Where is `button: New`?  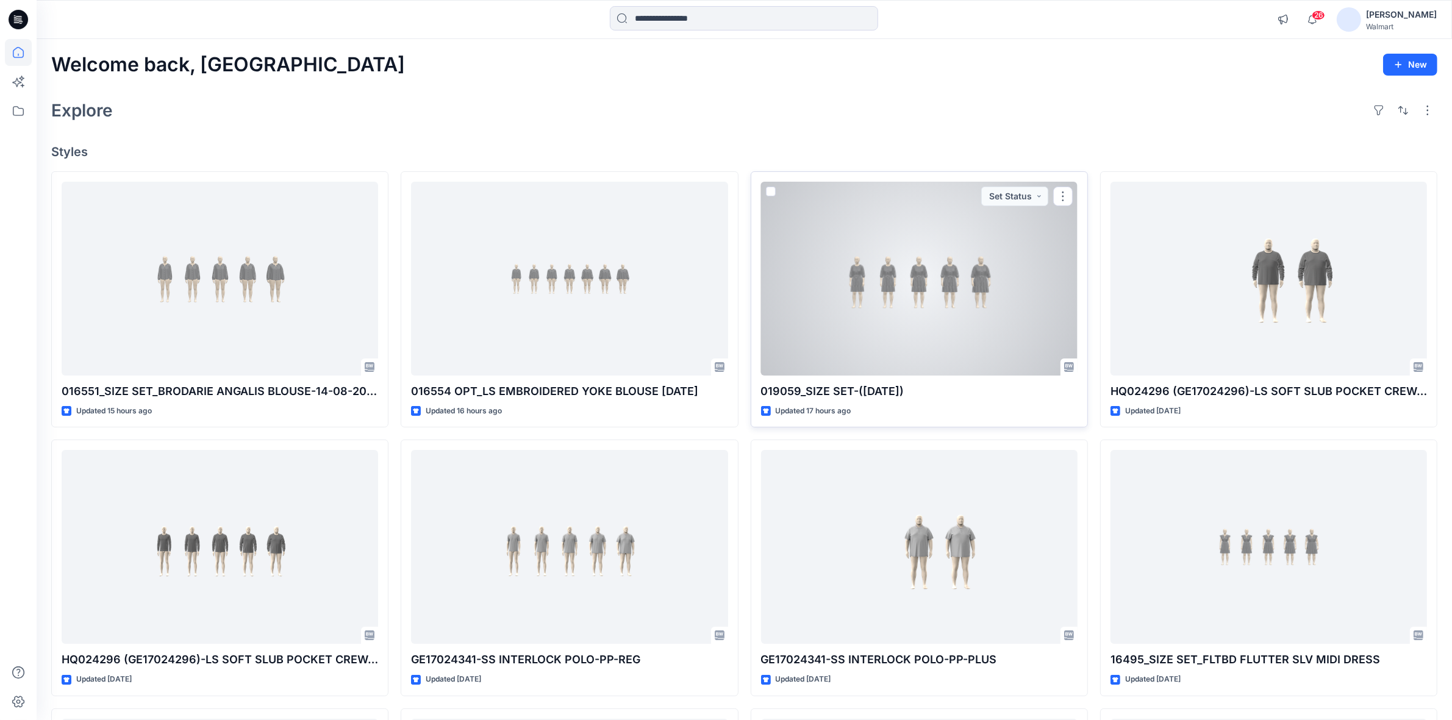 button: New is located at coordinates (1410, 65).